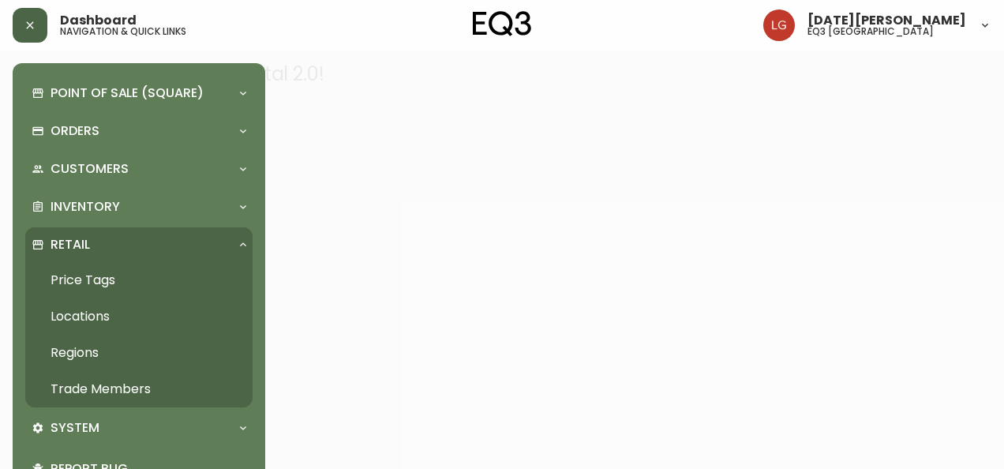 The height and width of the screenshot is (469, 1004). What do you see at coordinates (139, 353) in the screenshot?
I see `a: Regions` at bounding box center [139, 353].